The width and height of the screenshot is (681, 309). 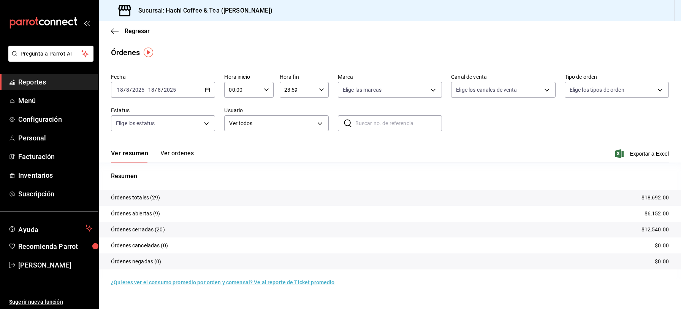 I want to click on span: Recomienda Parrot, so click(x=55, y=246).